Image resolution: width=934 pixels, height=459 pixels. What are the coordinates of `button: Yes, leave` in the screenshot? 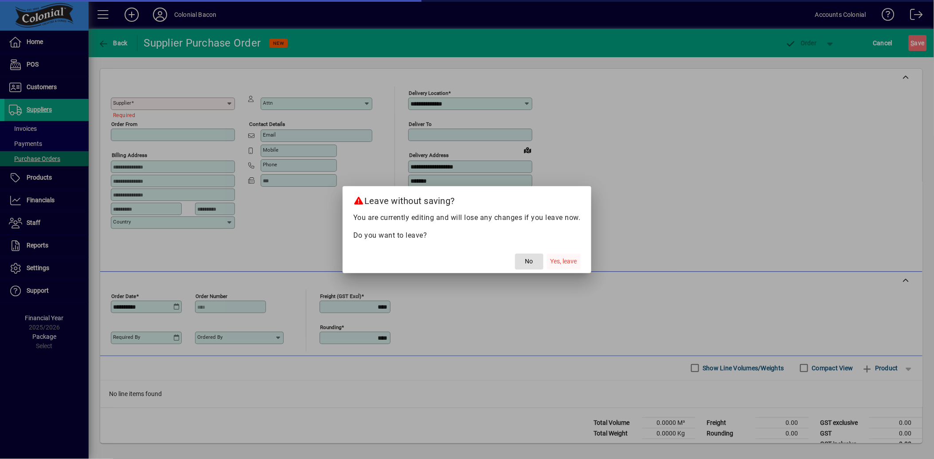 It's located at (564, 262).